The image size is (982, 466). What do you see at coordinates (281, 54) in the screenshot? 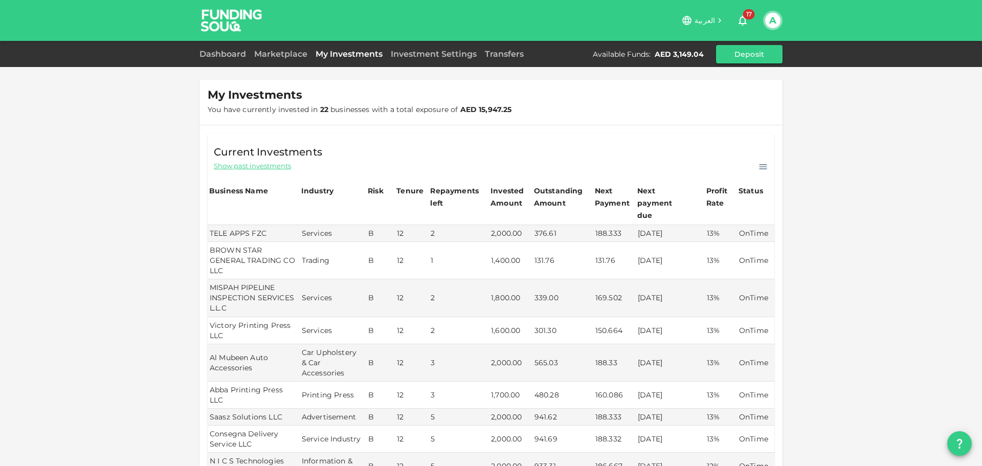
I see `a: Marketplace` at bounding box center [281, 54].